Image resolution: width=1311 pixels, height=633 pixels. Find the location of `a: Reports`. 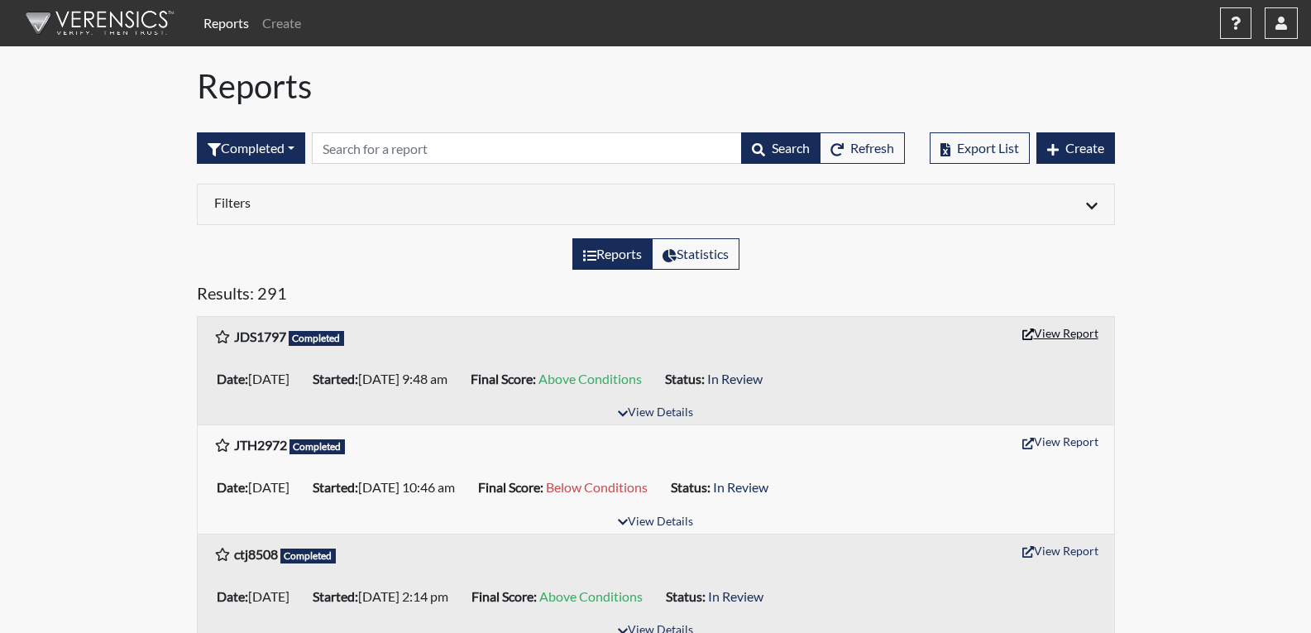

a: Reports is located at coordinates (226, 23).